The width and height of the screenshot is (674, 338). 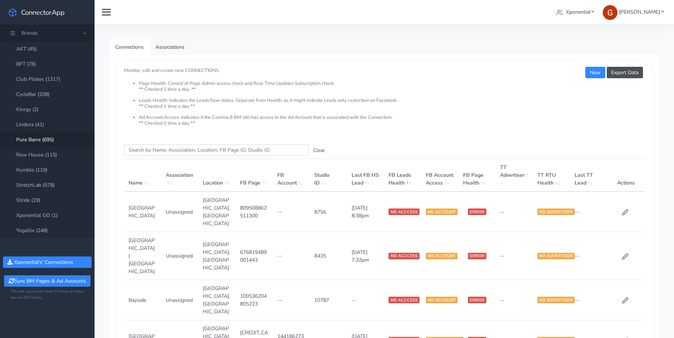 I want to click on button: New, so click(x=595, y=72).